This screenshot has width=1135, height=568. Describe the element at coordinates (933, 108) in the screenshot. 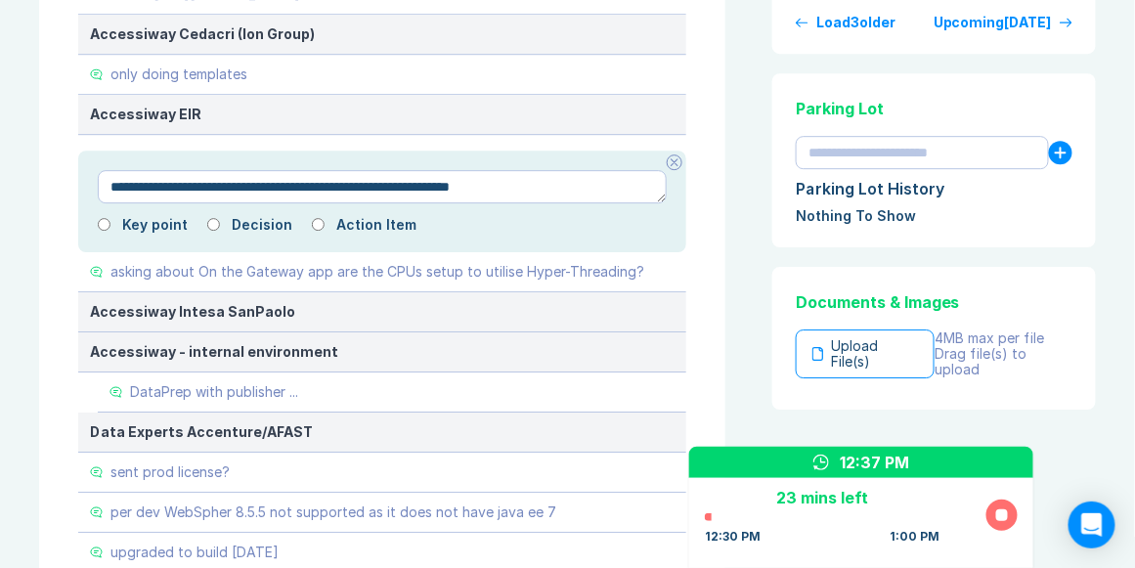

I see `div: Parking Lot` at that location.